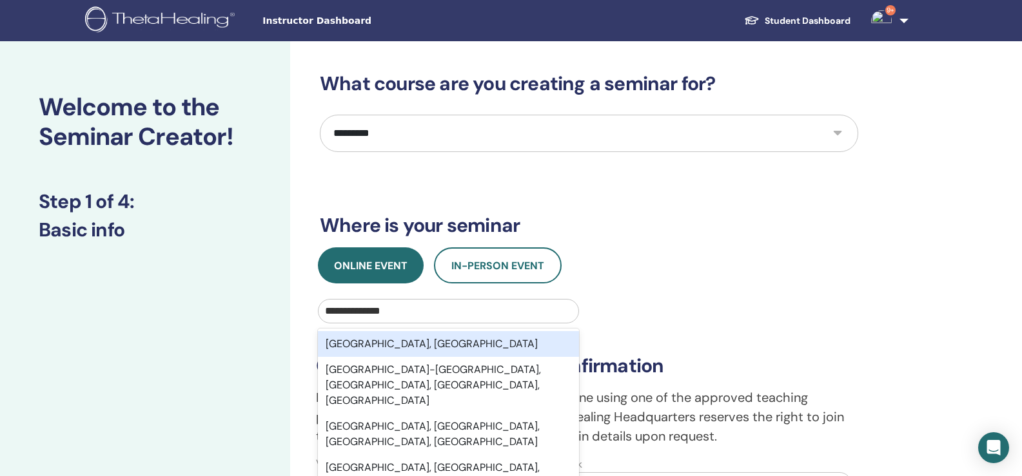 Image resolution: width=1022 pixels, height=476 pixels. What do you see at coordinates (145, 122) in the screenshot?
I see `h2: Welcome to the Seminar Creator!` at bounding box center [145, 122].